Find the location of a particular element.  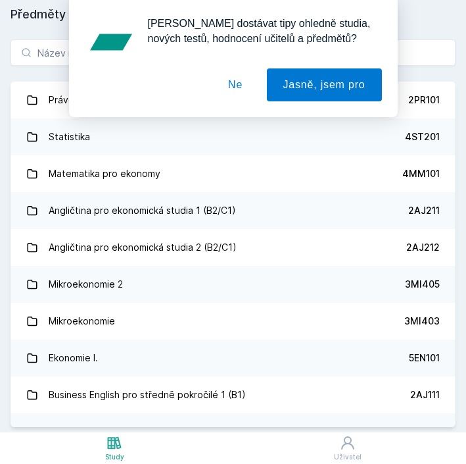

div: 3MI403 is located at coordinates (422, 321).